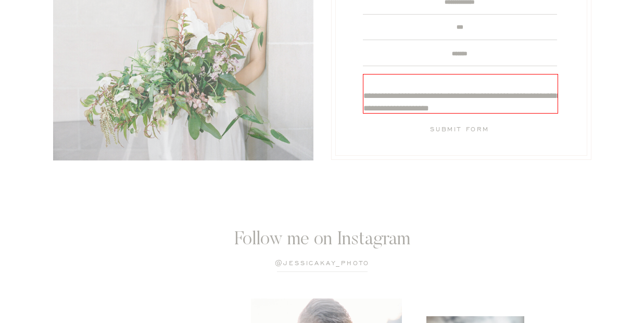  What do you see at coordinates (322, 263) in the screenshot?
I see `p: @jessicaKay_photo` at bounding box center [322, 263].